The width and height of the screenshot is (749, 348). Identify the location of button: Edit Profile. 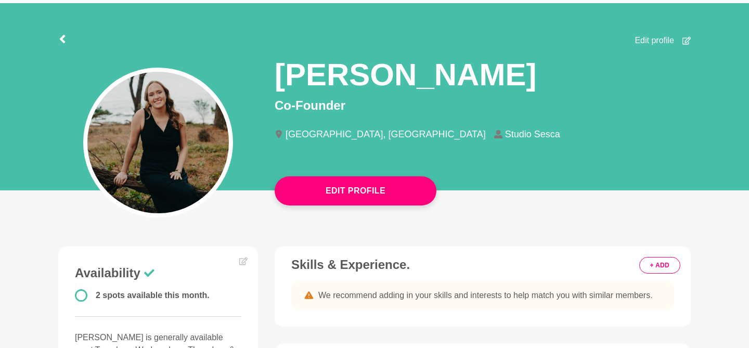
(355, 191).